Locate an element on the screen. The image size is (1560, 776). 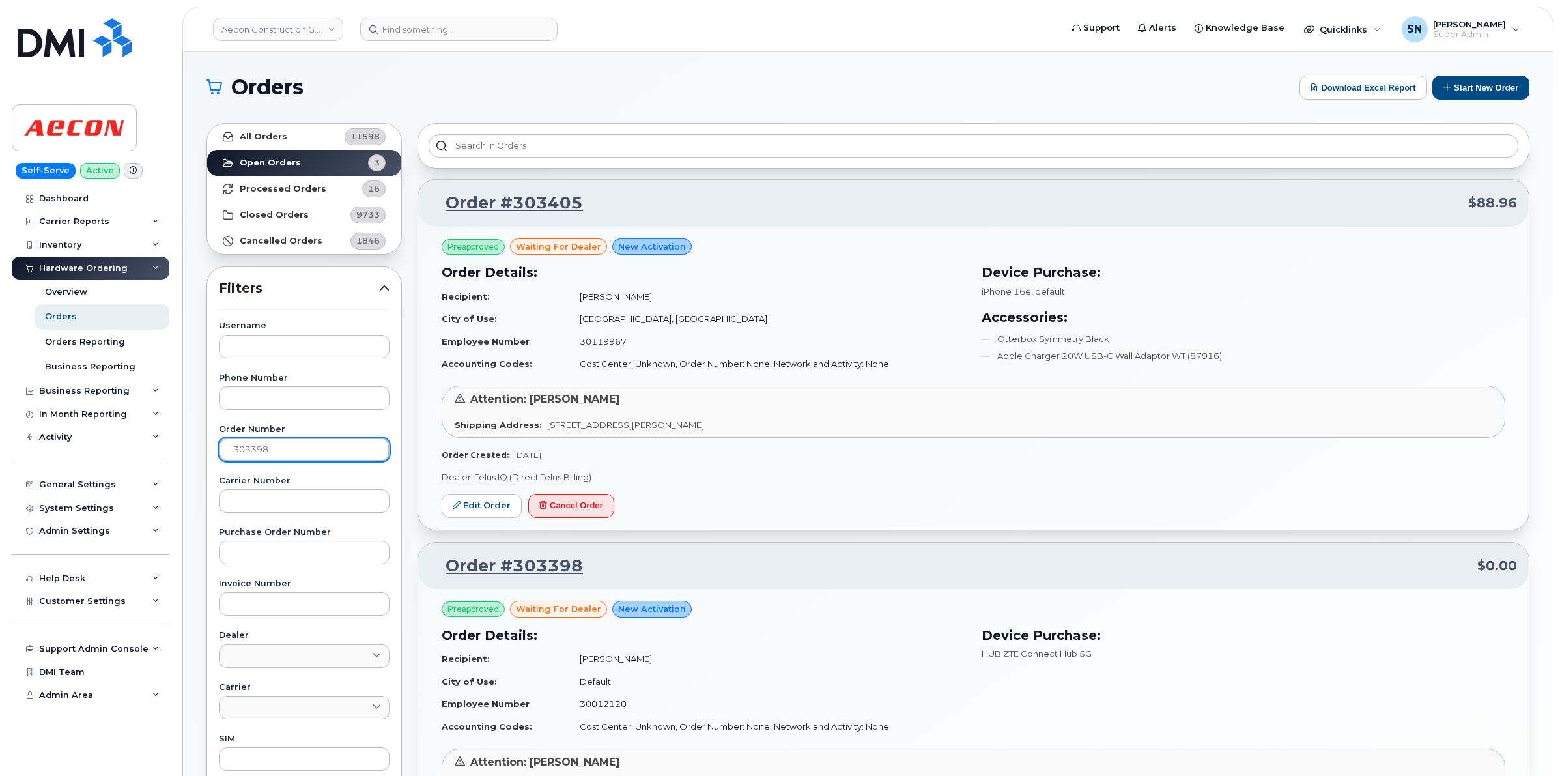
span: $88.96 is located at coordinates (1492, 203).